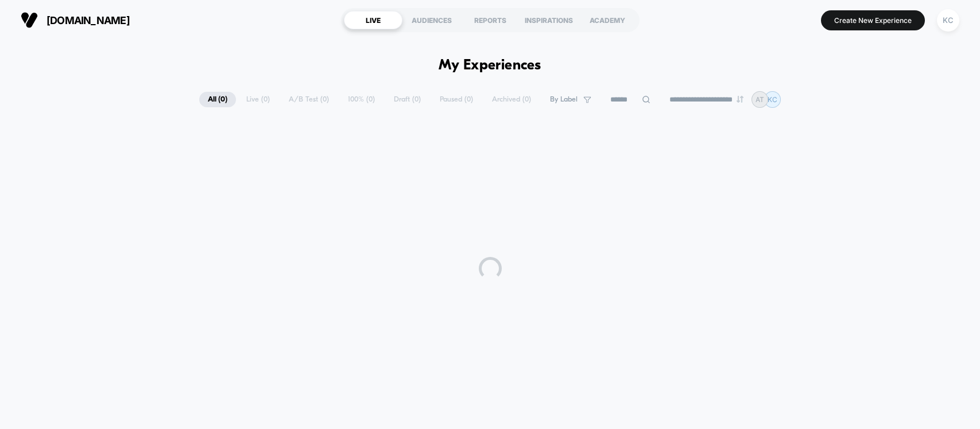 This screenshot has height=429, width=980. What do you see at coordinates (490, 65) in the screenshot?
I see `h1: My Experiences` at bounding box center [490, 65].